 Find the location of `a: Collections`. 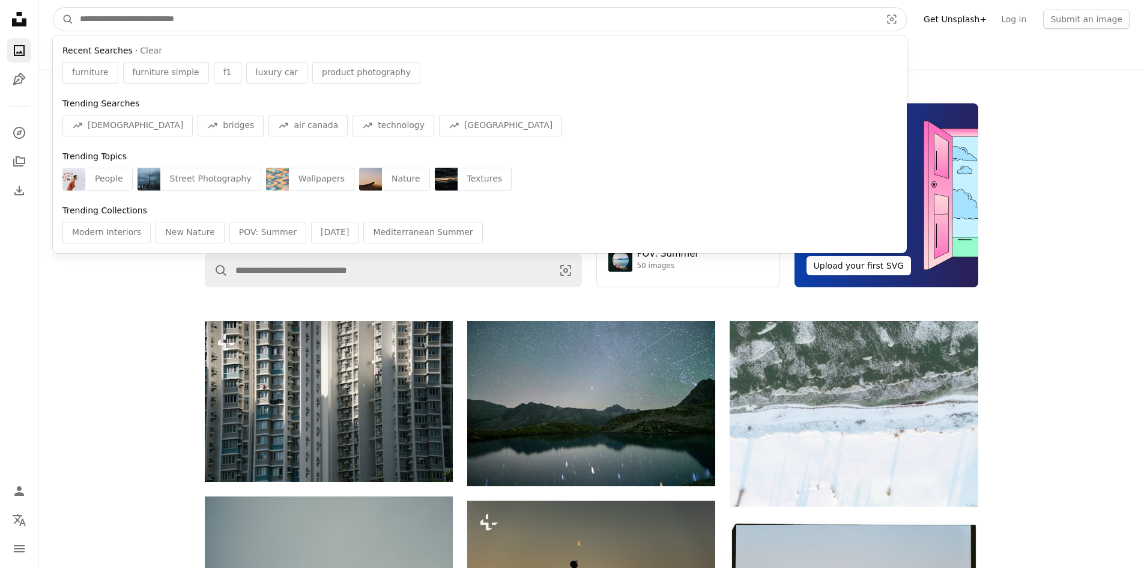

a: Collections is located at coordinates (19, 162).